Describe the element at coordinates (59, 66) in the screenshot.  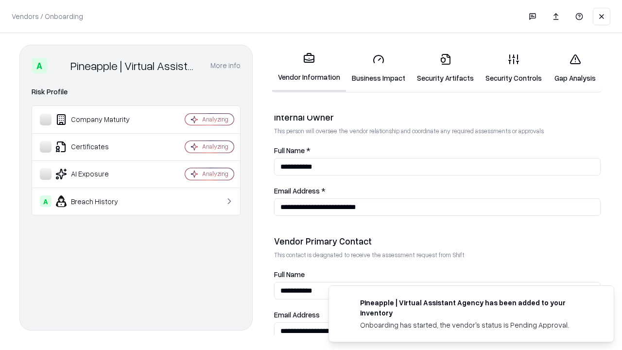
I see `img: Pineapple | Virtual Assistant Agency` at that location.